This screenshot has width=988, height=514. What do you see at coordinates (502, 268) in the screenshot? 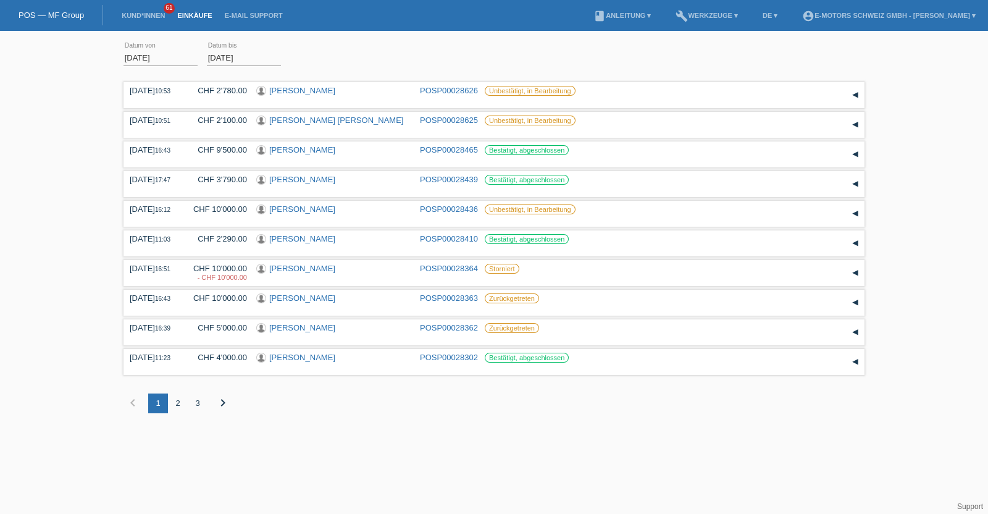
I see `label: Storniert` at bounding box center [502, 268].